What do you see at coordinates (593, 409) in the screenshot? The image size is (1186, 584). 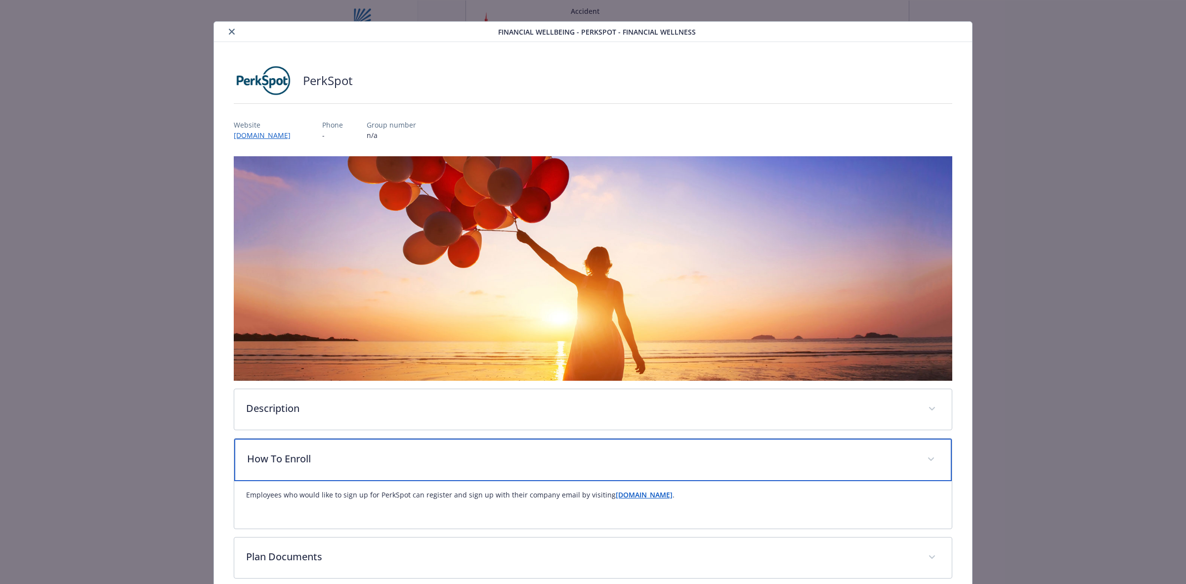 I see `div: Description` at bounding box center [593, 409].